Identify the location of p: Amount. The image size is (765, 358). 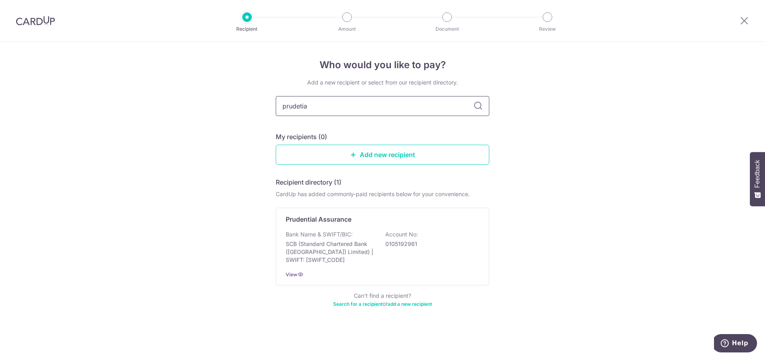
(347, 29).